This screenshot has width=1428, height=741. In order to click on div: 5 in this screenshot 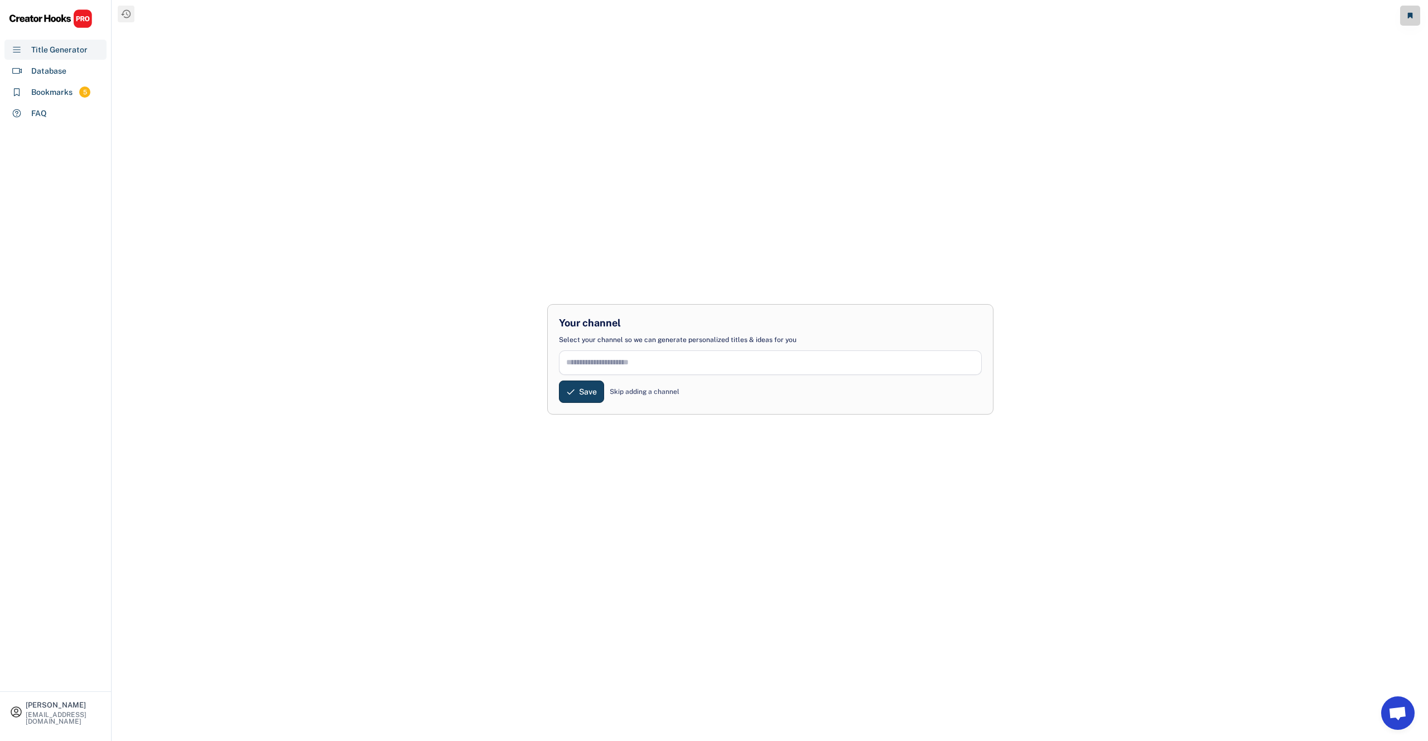, I will do `click(85, 92)`.